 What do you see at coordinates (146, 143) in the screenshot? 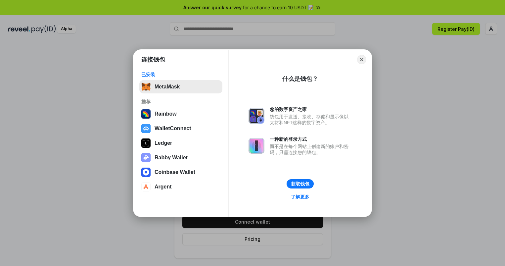
I see `img: svg+xml,%3Csvg%20xmlns%3D%22http%3A%2F%2Fwww.w3.org%2F2000%2Fsvg%22%20width%3D%2228%22%20height%3...` at bounding box center [146, 143].